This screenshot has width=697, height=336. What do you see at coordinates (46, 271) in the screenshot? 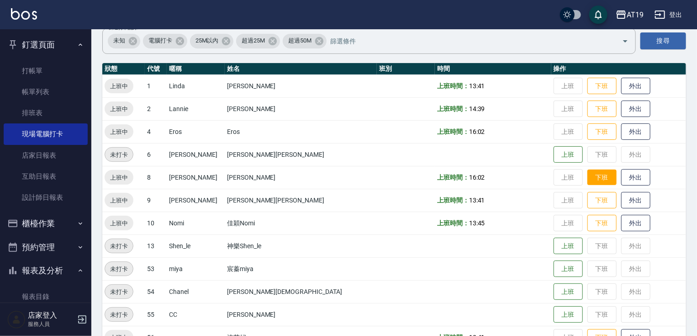
I see `button: 報表及分析` at bounding box center [46, 271].